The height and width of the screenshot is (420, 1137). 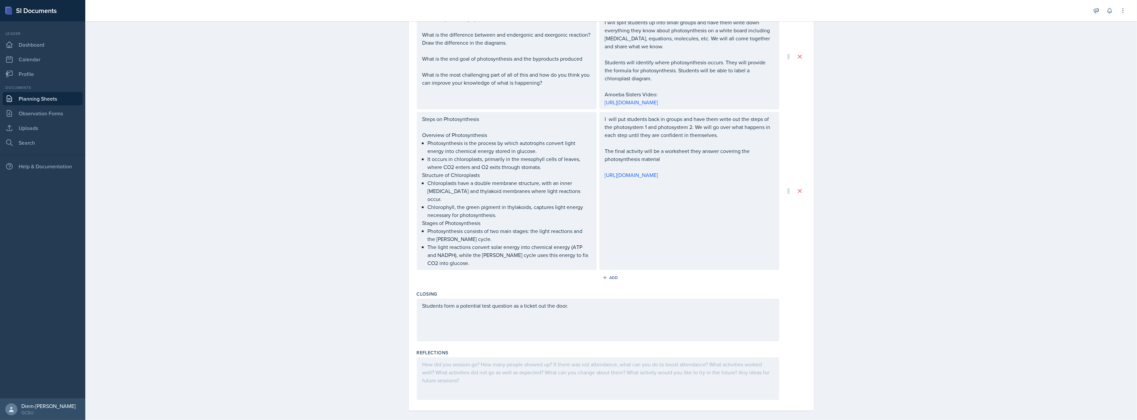 I want to click on a: Planning Sheets, so click(x=43, y=99).